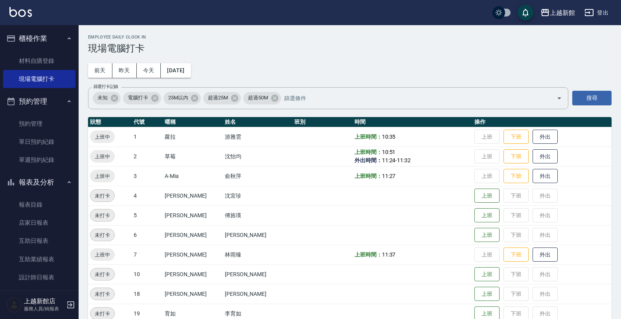 This screenshot has width=621, height=319. I want to click on th: 班別, so click(322, 122).